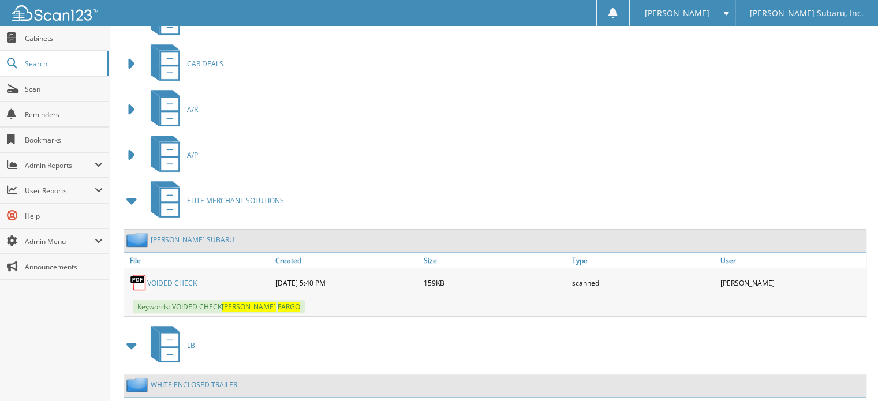  I want to click on div: 159KB, so click(495, 283).